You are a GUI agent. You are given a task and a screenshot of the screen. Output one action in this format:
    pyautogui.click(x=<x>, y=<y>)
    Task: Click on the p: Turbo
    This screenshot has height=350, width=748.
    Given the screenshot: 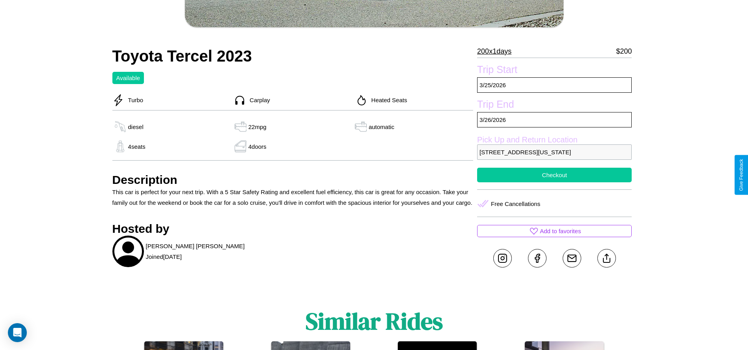 What is the action you would take?
    pyautogui.click(x=134, y=100)
    